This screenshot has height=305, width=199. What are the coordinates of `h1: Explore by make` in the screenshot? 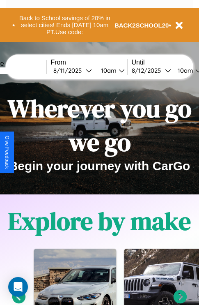 It's located at (100, 221).